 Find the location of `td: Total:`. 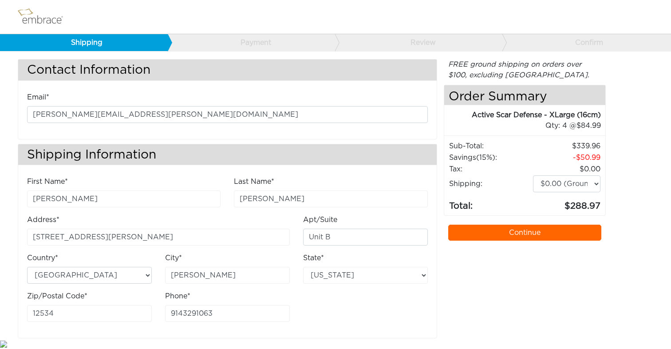

td: Total: is located at coordinates (490, 203).